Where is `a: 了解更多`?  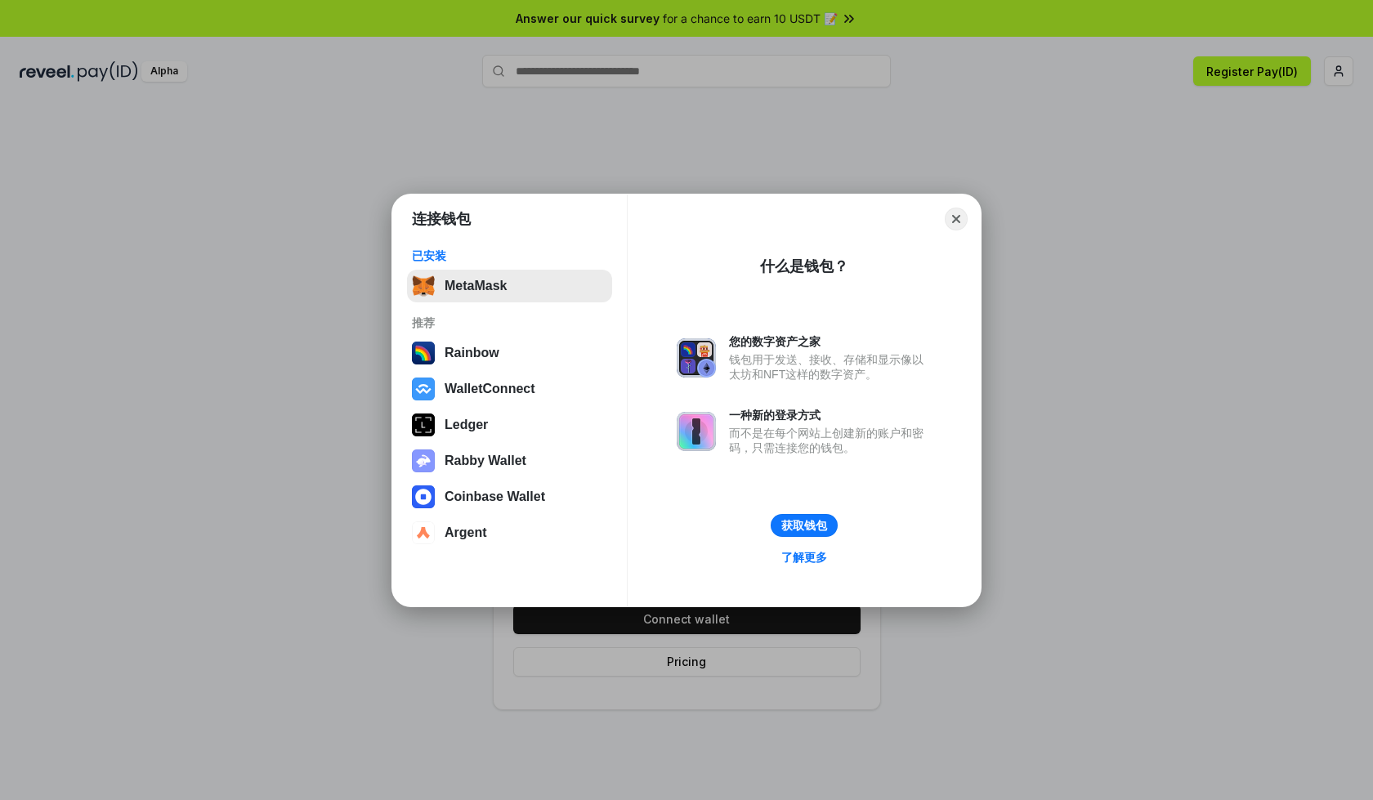 a: 了解更多 is located at coordinates (804, 557).